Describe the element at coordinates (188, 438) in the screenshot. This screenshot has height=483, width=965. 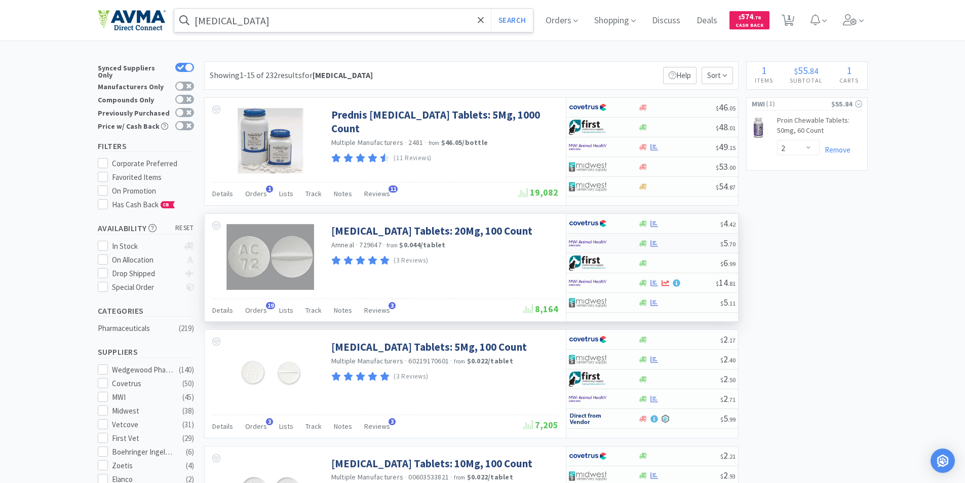
I see `div: ( 29 )` at that location.